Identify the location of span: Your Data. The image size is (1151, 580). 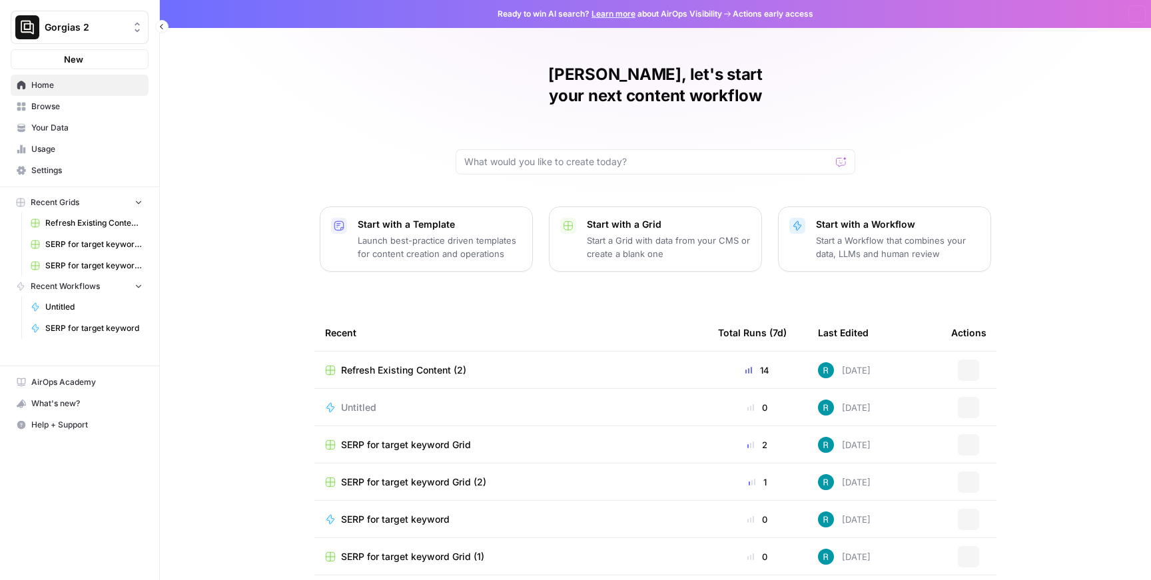
(87, 128).